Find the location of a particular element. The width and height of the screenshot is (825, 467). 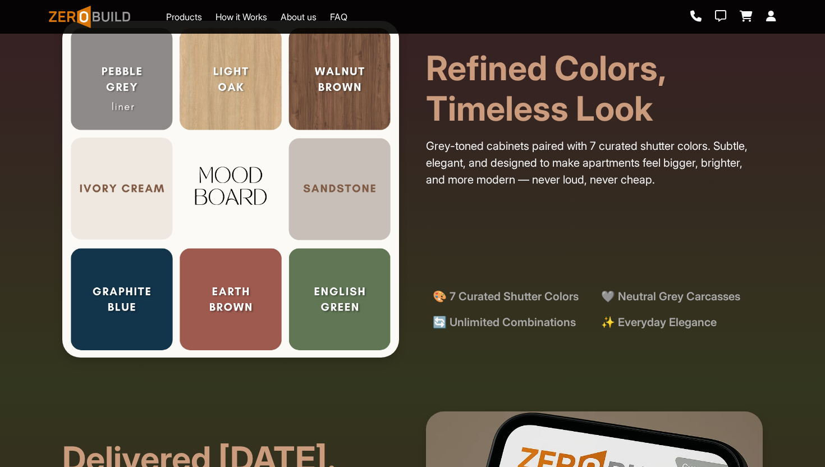

span: ✨ Everyday Elegance is located at coordinates (659, 322).